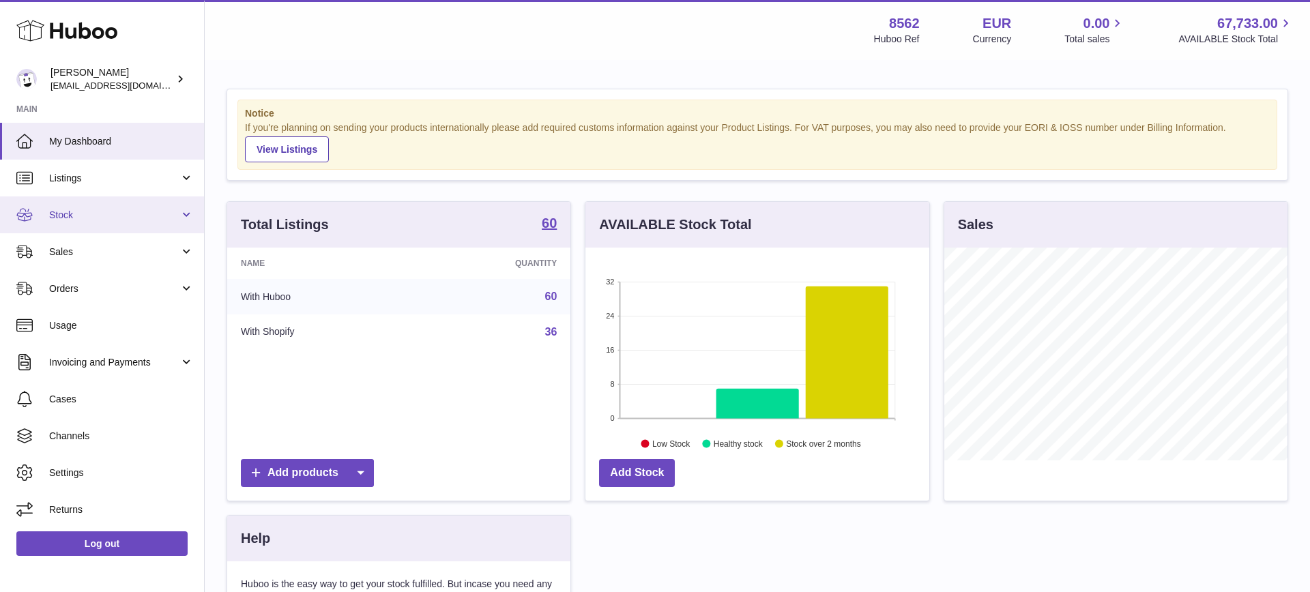 This screenshot has height=592, width=1310. What do you see at coordinates (904, 23) in the screenshot?
I see `strong: 8562` at bounding box center [904, 23].